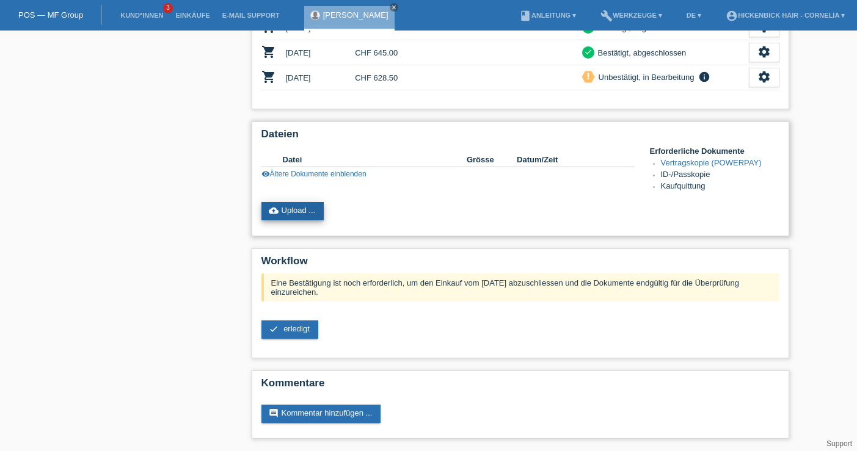  What do you see at coordinates (51, 15) in the screenshot?
I see `a: POS — MF Group` at bounding box center [51, 15].